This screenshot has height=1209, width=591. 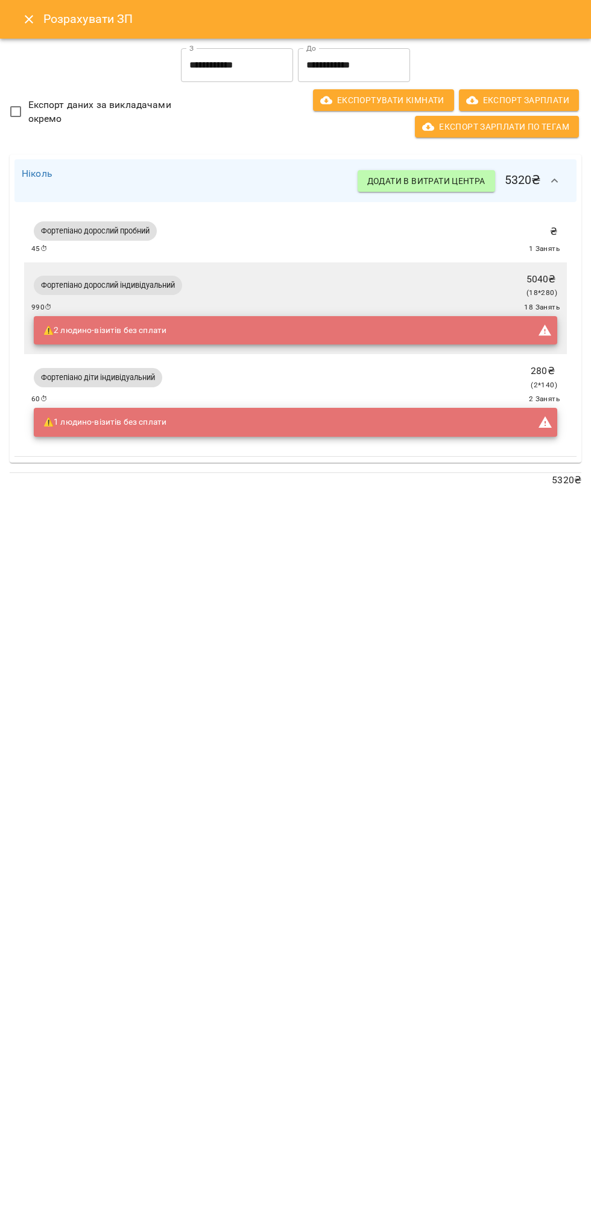 I want to click on span: Фортепіано дорослий індивідуальний, so click(x=108, y=285).